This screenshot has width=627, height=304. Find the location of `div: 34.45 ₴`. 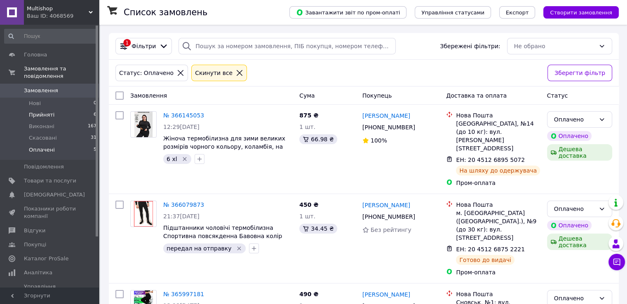

div: 34.45 ₴ is located at coordinates (318, 229).